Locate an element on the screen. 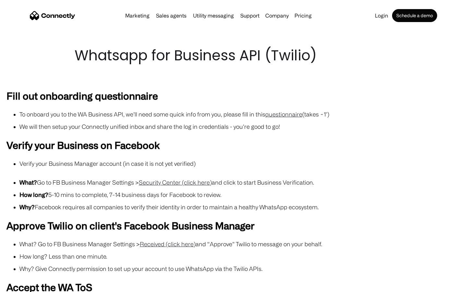 The image size is (467, 292). aside: Language selected: English is located at coordinates (23, 285).